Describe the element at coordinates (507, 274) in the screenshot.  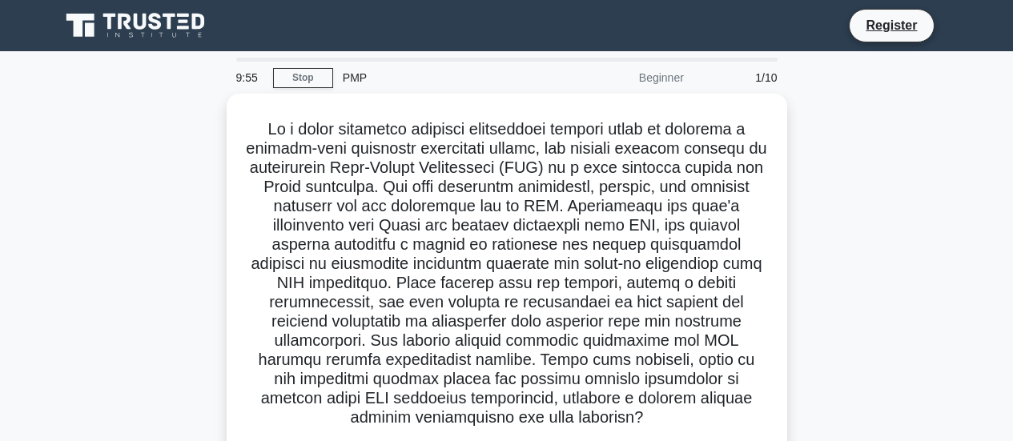
I see `h5: Lo i dolor sitametco adipisci elitseddoei tempori utlab et dolorema a enimadm-veni quisnostr exer...` at that location.